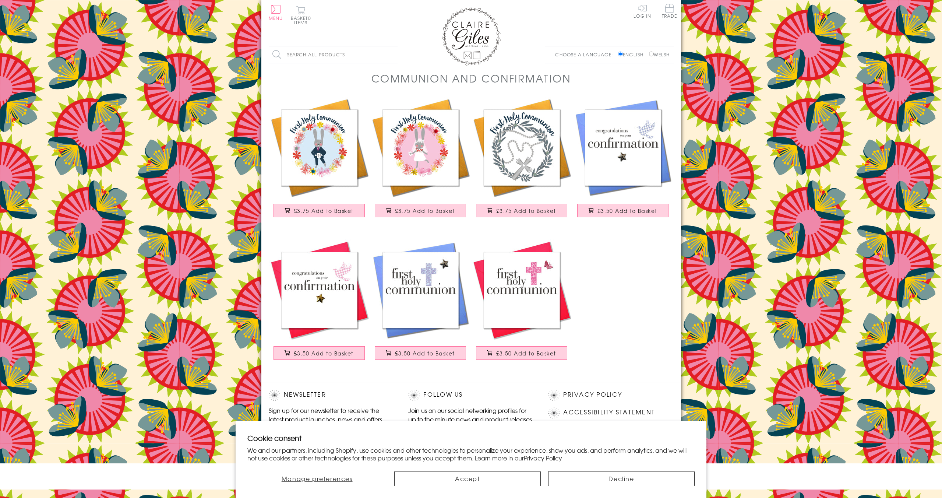 This screenshot has height=498, width=942. Describe the element at coordinates (301, 15) in the screenshot. I see `button: Basket0 items` at that location.